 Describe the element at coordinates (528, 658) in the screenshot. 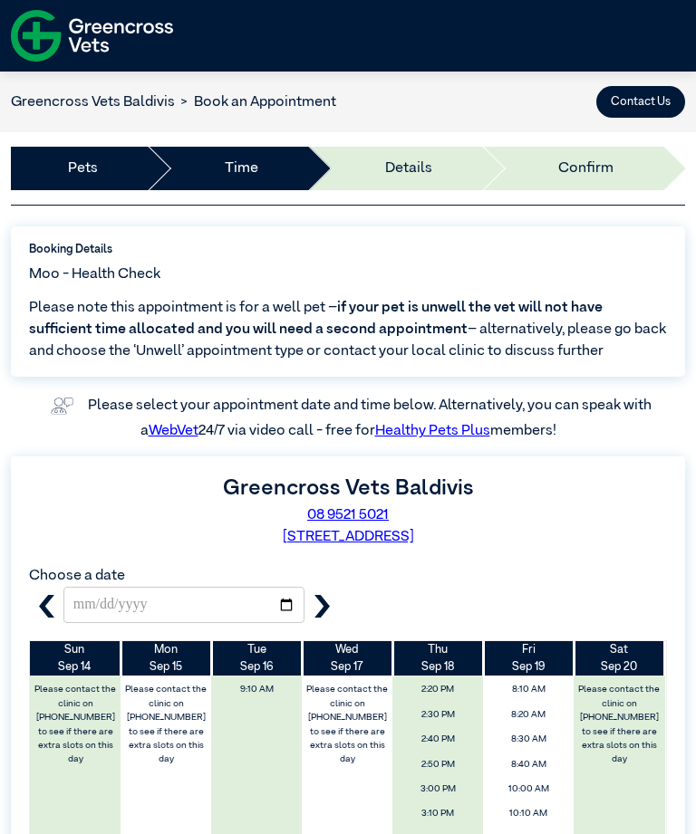

I see `th: Sep 19` at that location.